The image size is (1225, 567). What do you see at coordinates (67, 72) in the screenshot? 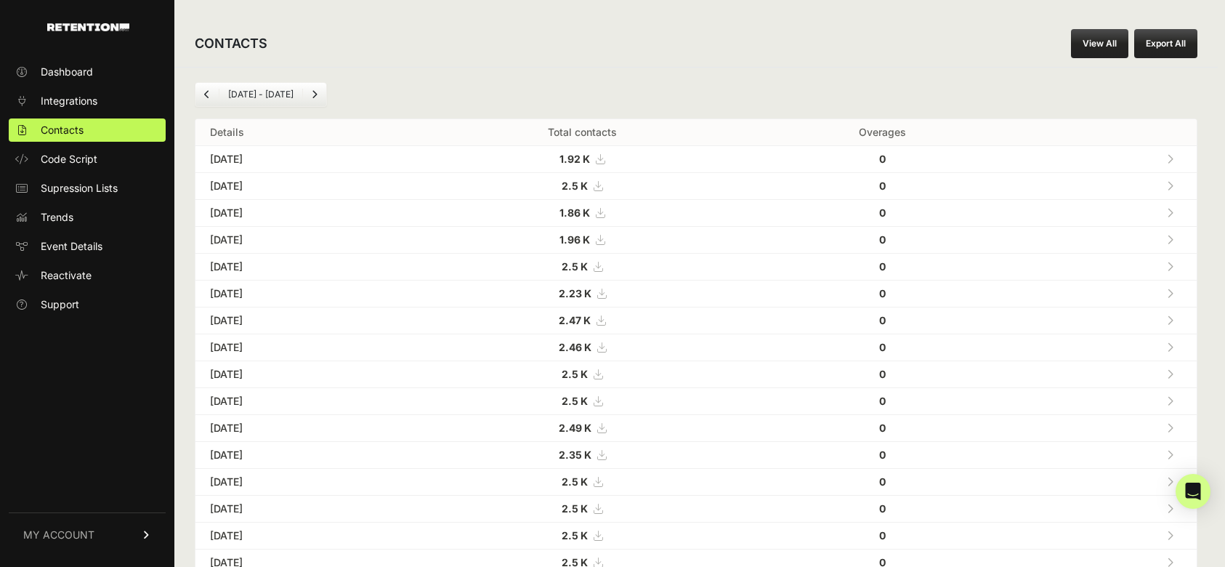
I see `span: Dashboard` at bounding box center [67, 72].